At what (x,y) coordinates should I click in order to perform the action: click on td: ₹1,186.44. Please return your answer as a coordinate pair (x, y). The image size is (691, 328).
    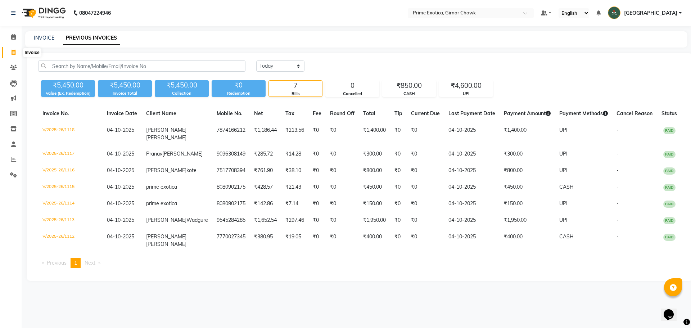
    Looking at the image, I should click on (265, 134).